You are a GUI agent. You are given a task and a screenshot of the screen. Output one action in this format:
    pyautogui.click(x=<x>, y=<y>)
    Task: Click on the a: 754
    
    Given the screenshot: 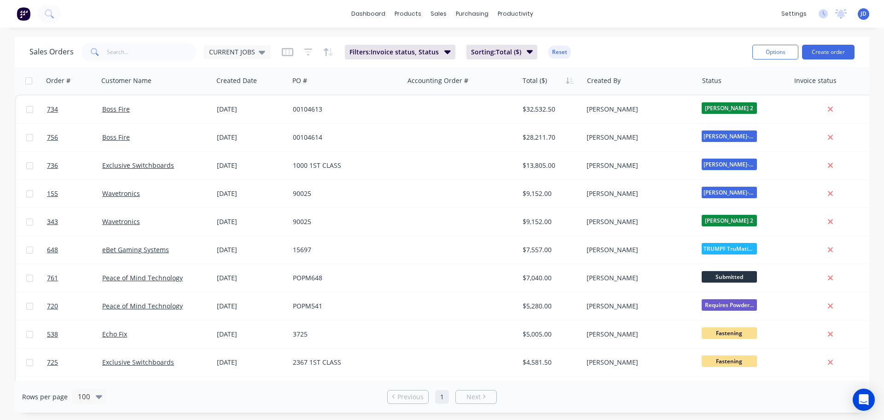 What is the action you would take?
    pyautogui.click(x=75, y=390)
    